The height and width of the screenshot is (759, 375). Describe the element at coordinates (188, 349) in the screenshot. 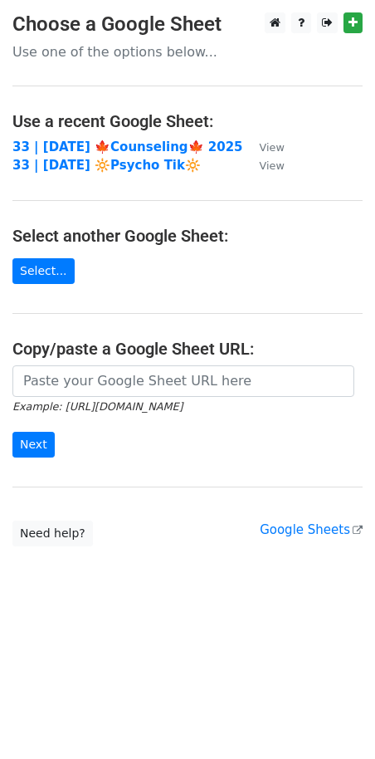

I see `h4: Copy/paste a Google Sheet URL:` at that location.